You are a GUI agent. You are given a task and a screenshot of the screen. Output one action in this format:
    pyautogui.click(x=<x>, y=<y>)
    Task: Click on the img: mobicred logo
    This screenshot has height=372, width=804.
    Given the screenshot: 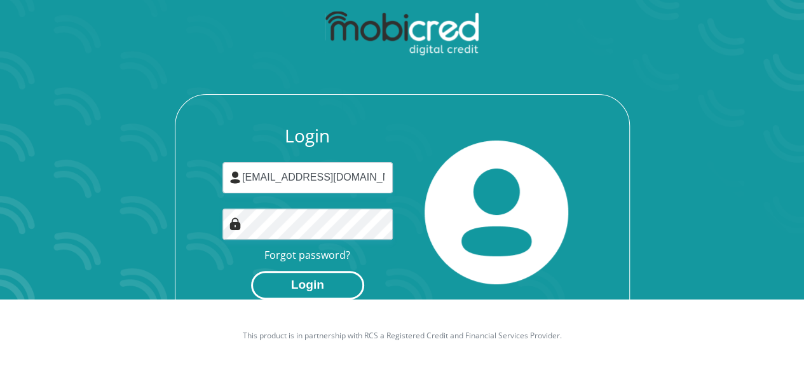 What is the action you would take?
    pyautogui.click(x=402, y=34)
    